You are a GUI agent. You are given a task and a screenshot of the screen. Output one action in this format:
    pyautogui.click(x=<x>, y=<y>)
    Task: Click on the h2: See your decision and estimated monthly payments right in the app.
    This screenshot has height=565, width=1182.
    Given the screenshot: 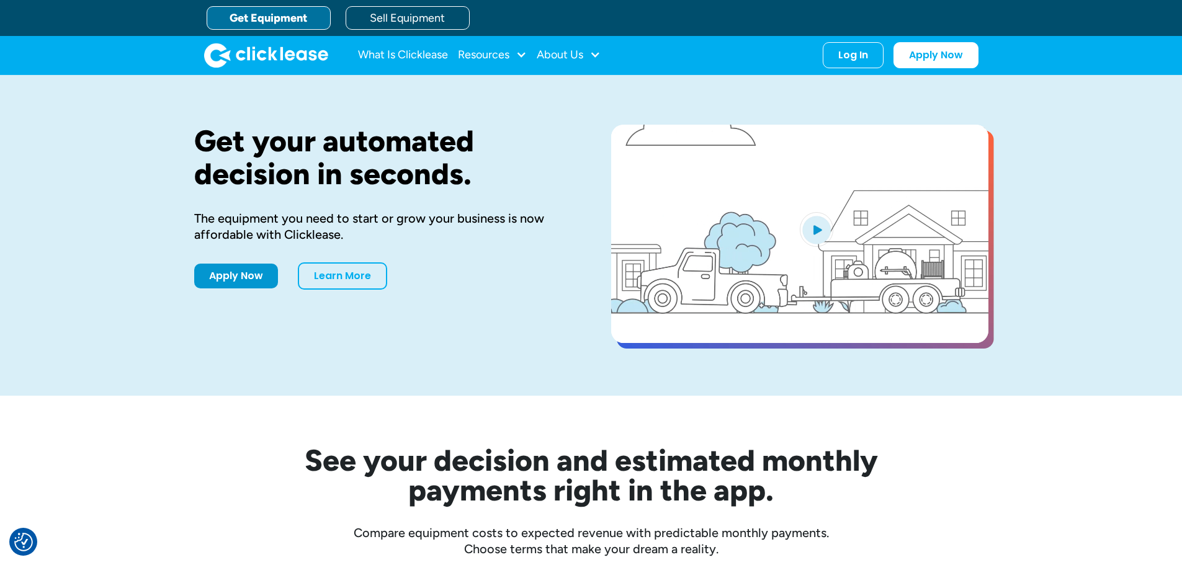 What is the action you would take?
    pyautogui.click(x=591, y=475)
    